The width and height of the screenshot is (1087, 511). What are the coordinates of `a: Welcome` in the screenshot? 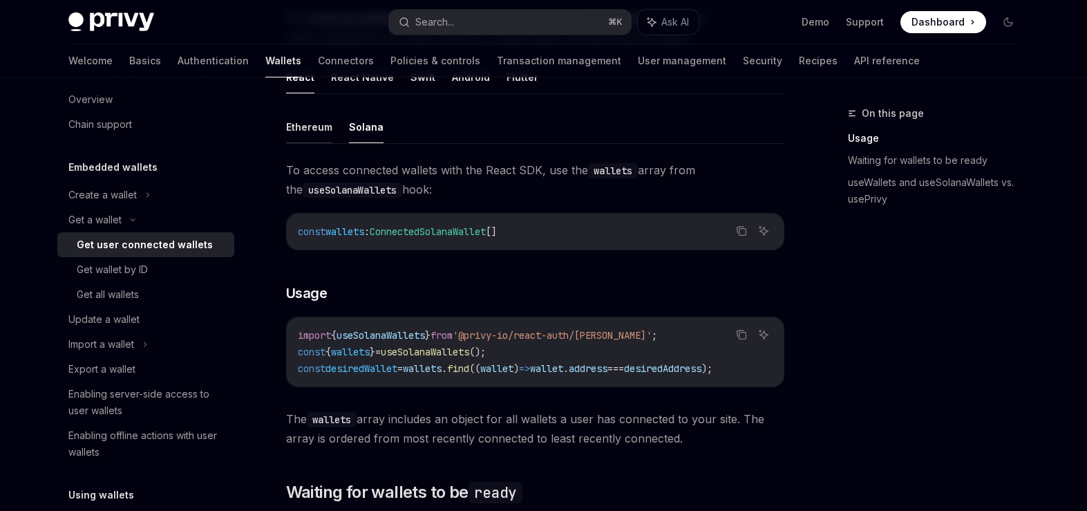 It's located at (91, 61).